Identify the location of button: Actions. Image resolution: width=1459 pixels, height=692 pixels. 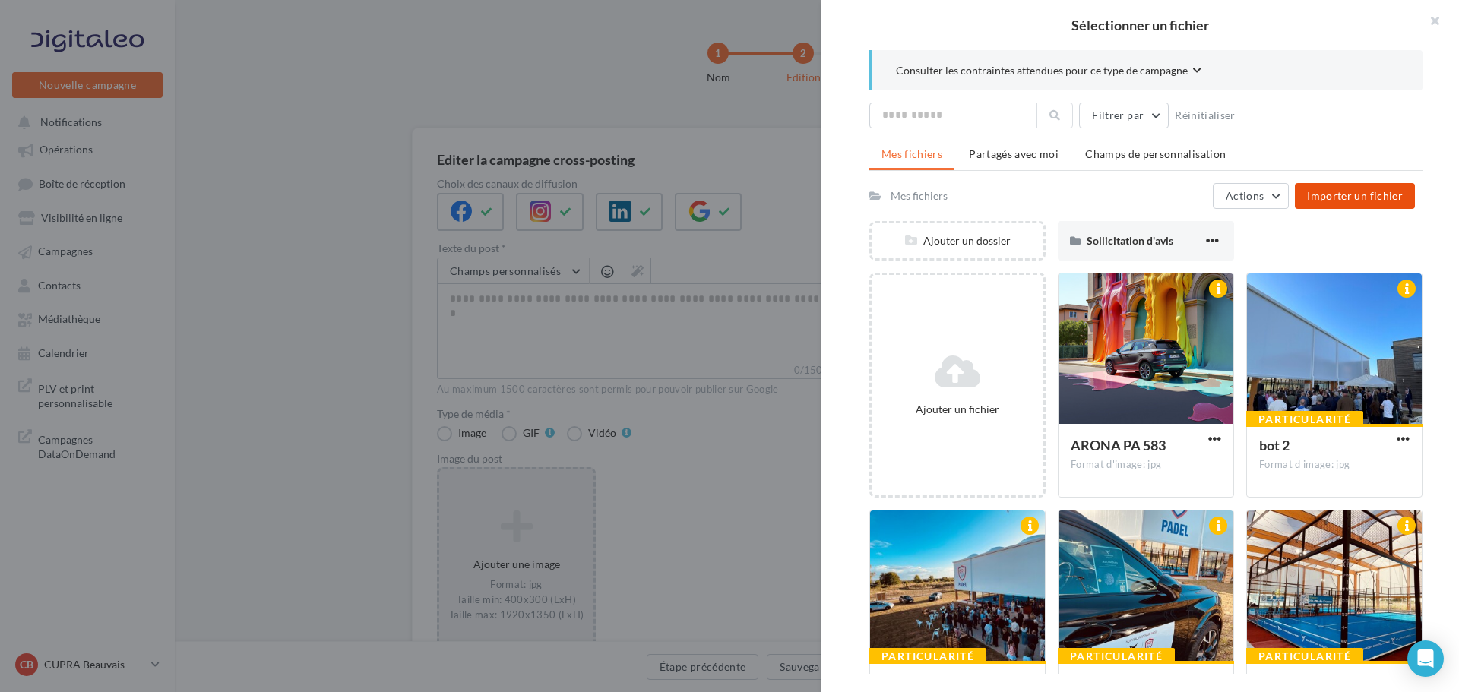
(1251, 196).